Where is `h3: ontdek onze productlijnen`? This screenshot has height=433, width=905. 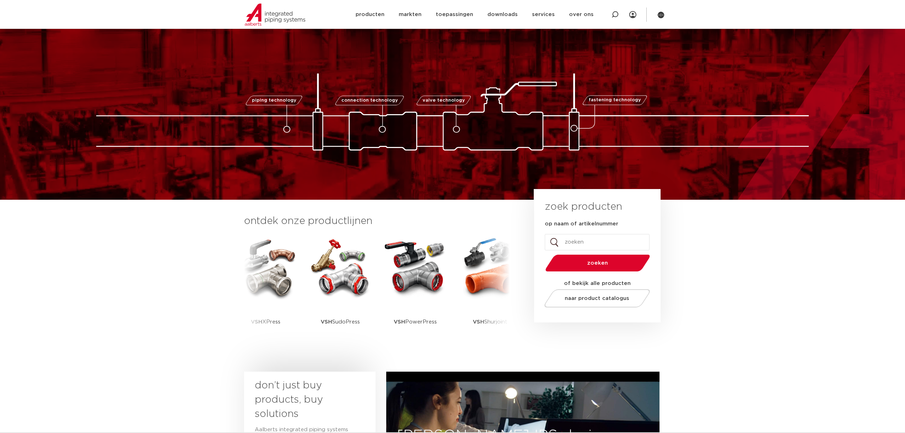
h3: ontdek onze productlijnen is located at coordinates (377, 221).